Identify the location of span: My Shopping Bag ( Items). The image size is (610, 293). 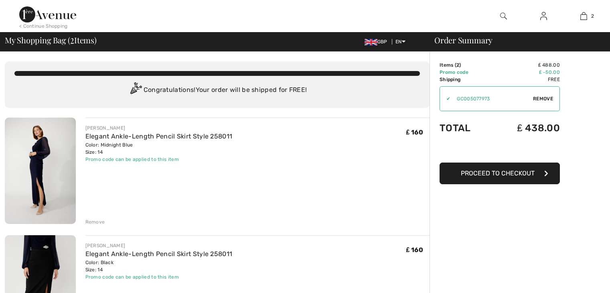
(51, 40).